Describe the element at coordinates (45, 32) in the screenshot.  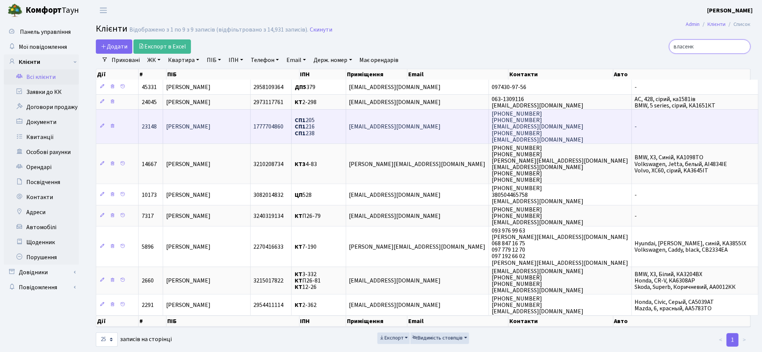
I see `span: Панель управління` at that location.